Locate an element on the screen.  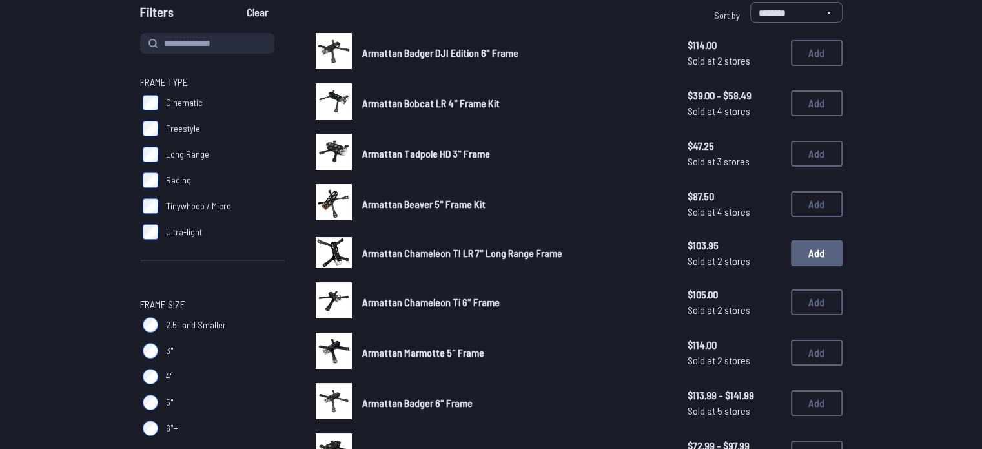
span: Armattan Chameleon Ti 6" Frame is located at coordinates (431, 302).